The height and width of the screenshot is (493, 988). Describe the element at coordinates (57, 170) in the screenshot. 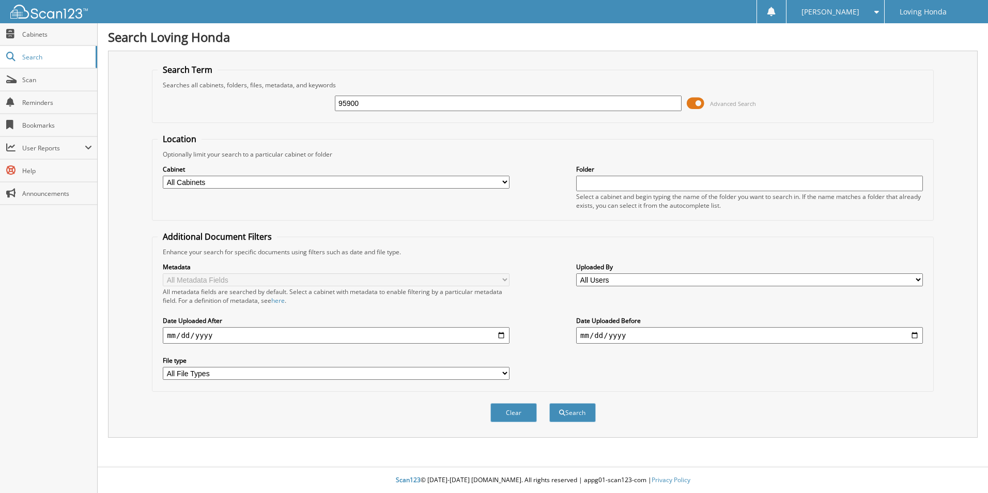

I see `span: Help` at that location.